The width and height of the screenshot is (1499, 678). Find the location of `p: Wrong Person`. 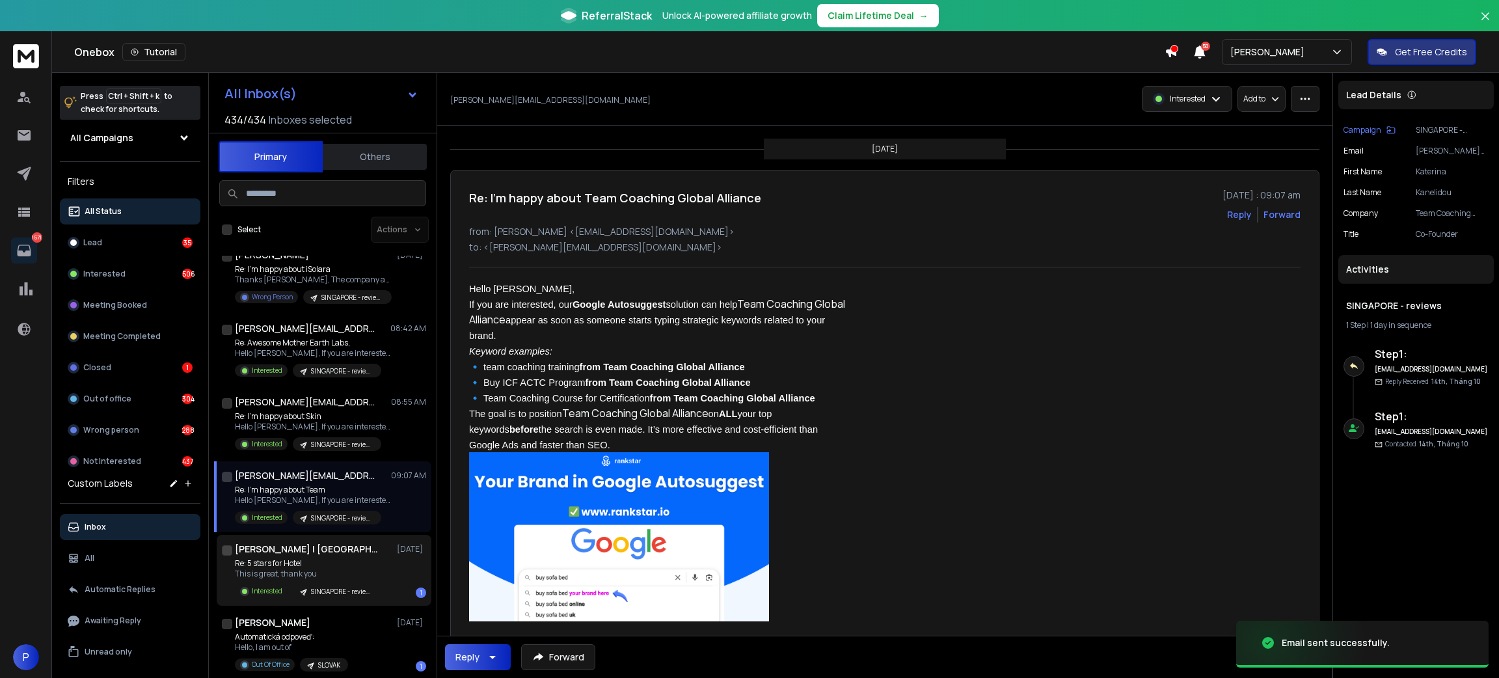

p: Wrong Person is located at coordinates (272, 297).